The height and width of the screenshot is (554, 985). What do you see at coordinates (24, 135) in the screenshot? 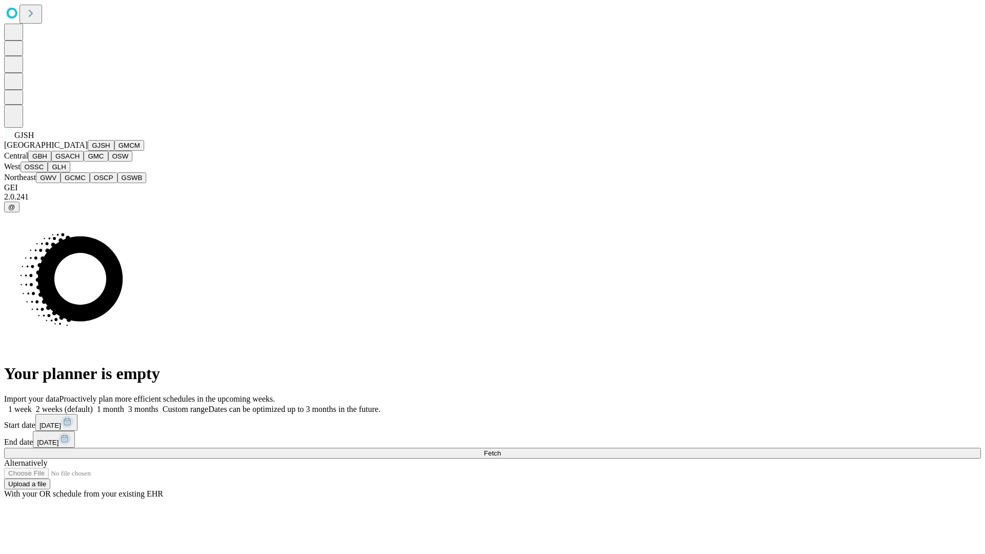
I see `span: GJSH` at bounding box center [24, 135].